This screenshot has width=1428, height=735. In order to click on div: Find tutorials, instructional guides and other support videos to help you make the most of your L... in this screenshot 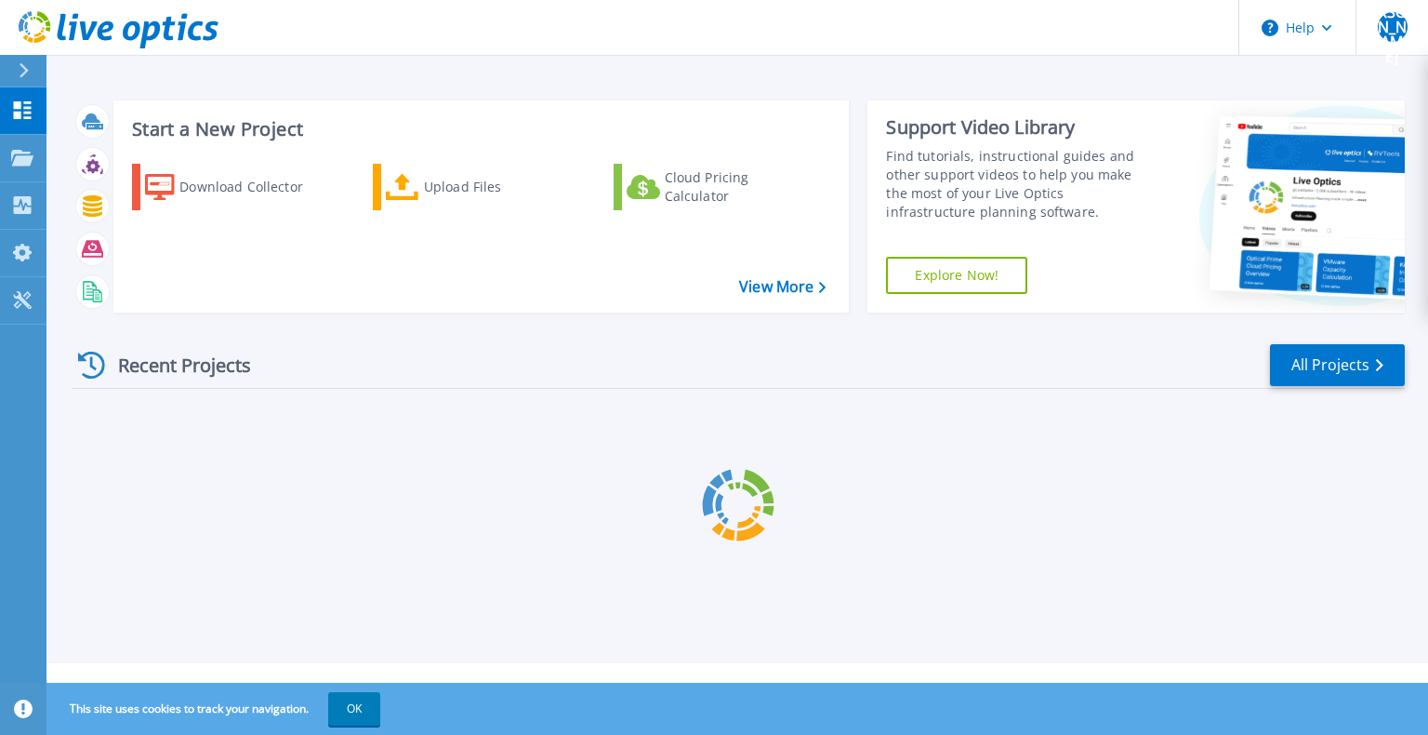, I will do `click(1021, 184)`.